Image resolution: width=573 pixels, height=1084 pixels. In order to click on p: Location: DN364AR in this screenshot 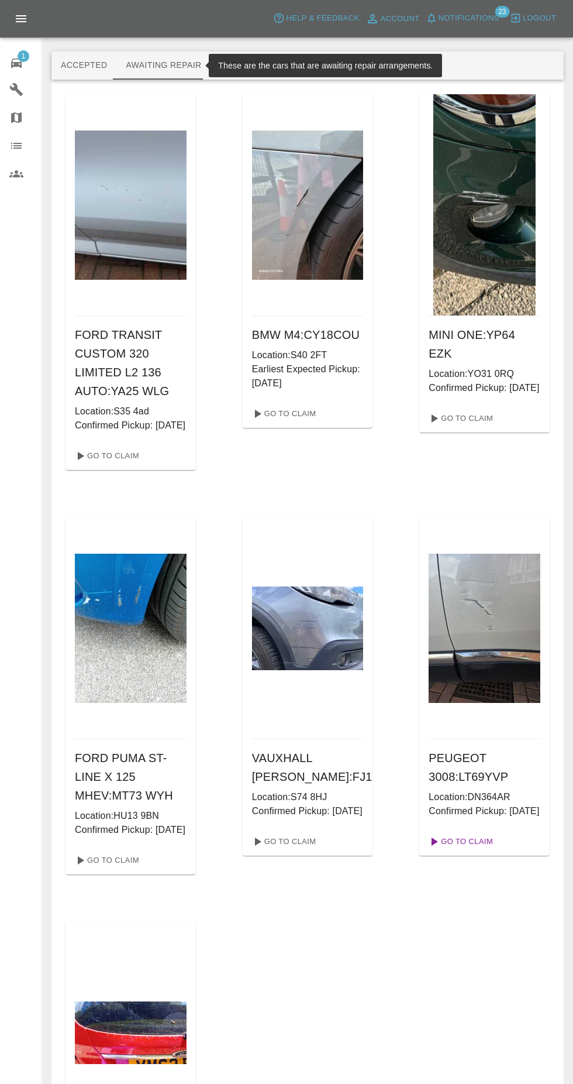, I will do `click(484, 797)`.